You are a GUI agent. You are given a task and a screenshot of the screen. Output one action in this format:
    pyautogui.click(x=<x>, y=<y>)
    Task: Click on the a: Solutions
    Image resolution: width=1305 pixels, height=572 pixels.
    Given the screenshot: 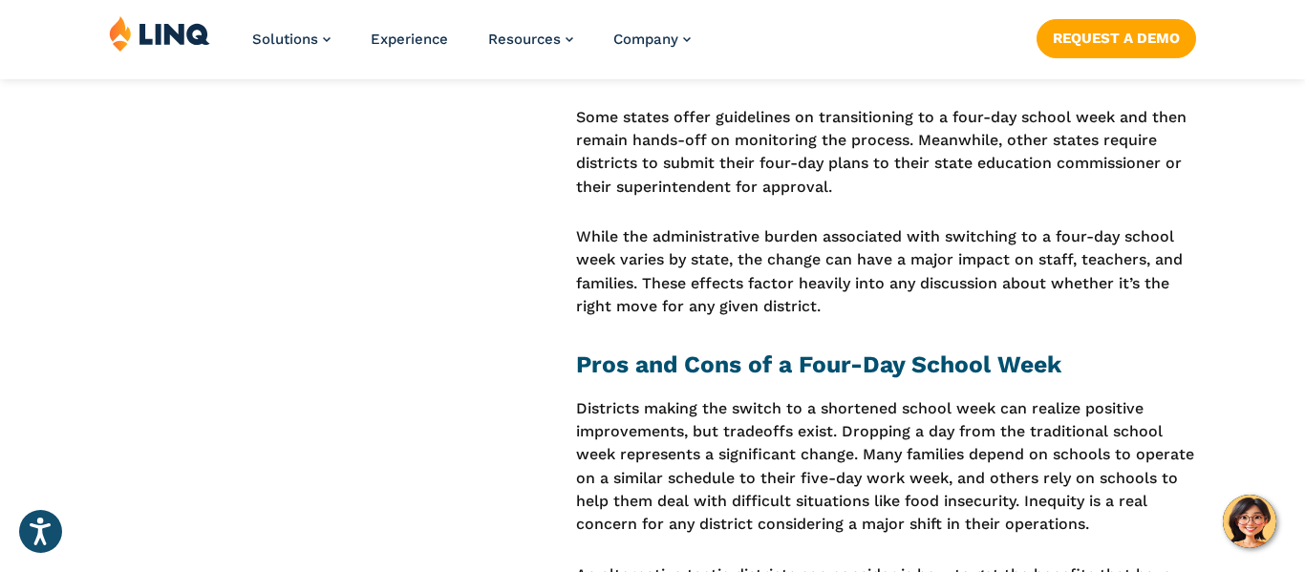 What is the action you would take?
    pyautogui.click(x=291, y=39)
    